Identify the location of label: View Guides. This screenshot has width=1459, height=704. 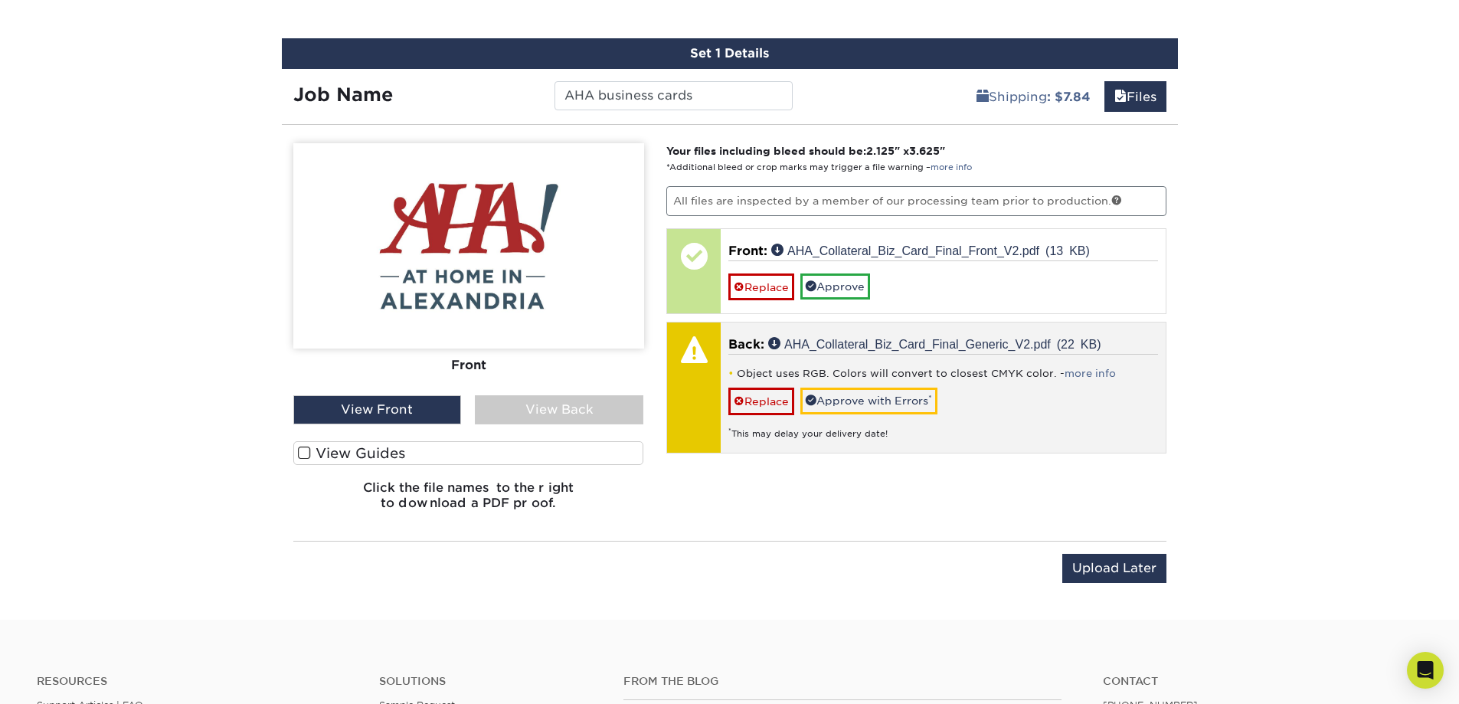
(469, 453).